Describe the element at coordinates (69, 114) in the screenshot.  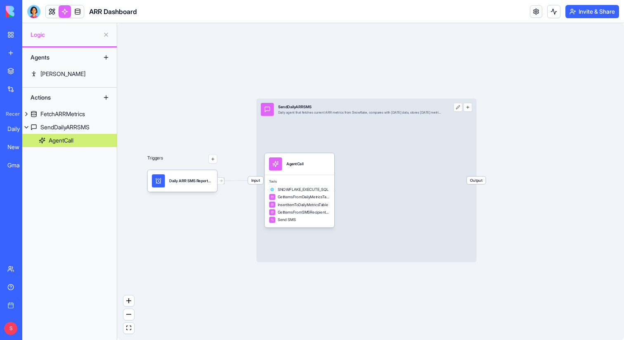
I see `a: FetchARRMetrics` at that location.